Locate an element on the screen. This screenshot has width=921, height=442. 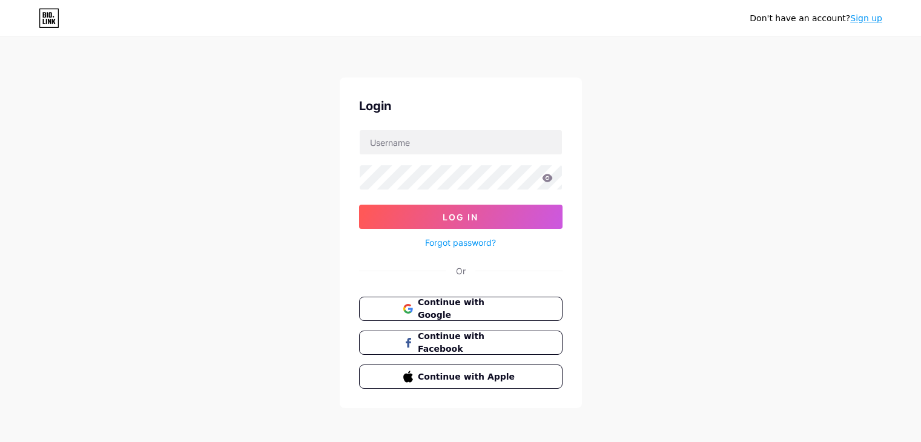
span: Continue with Apple is located at coordinates (467, 377).